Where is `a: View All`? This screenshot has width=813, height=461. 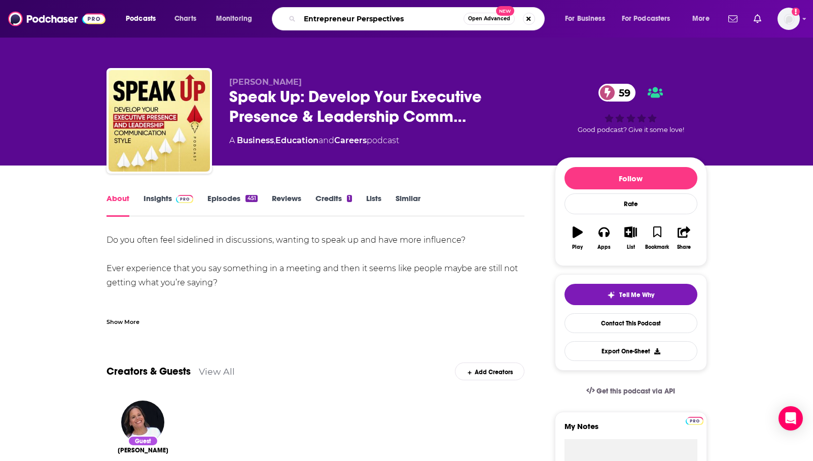
a: View All is located at coordinates (217, 371).